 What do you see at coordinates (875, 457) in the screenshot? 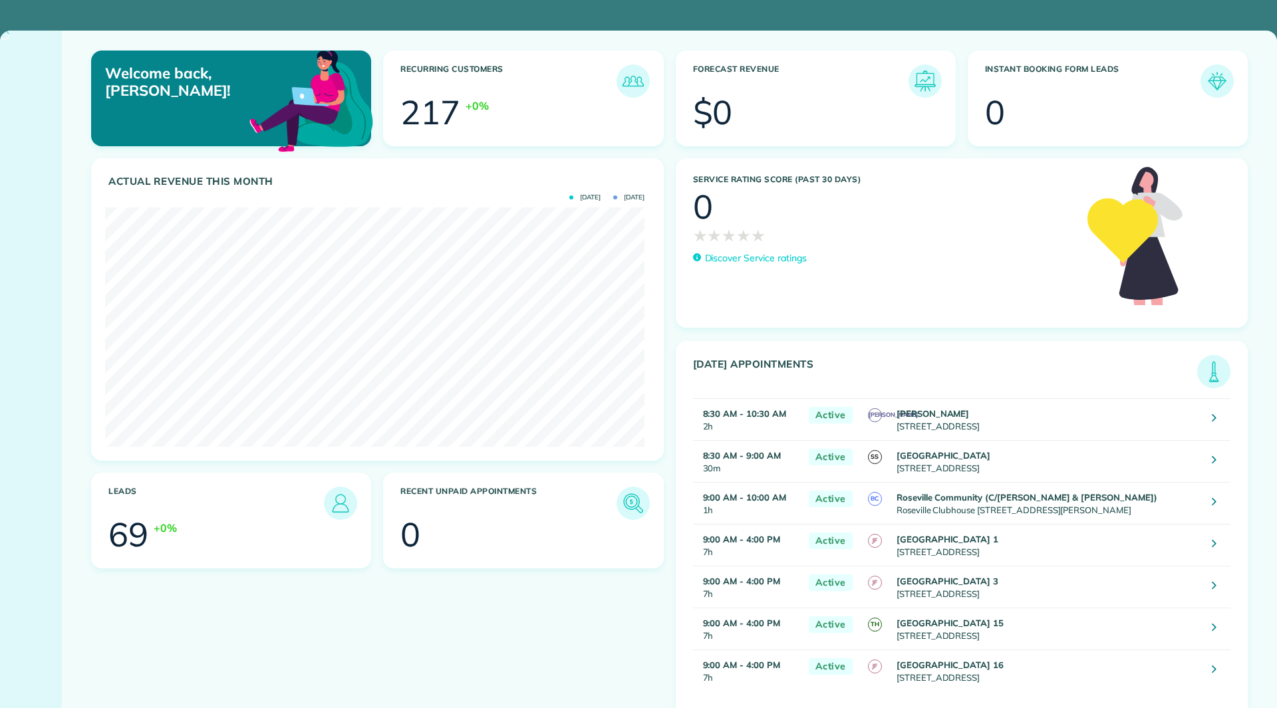
I see `span: SS` at bounding box center [875, 457].